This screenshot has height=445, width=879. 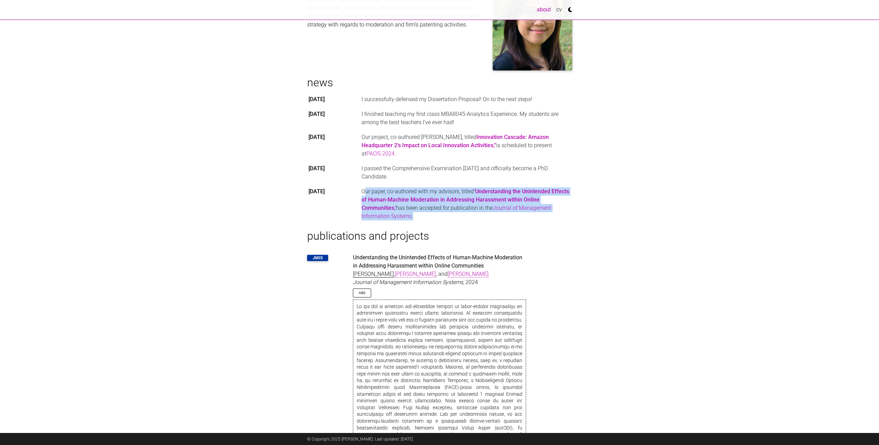 What do you see at coordinates (439, 283) in the screenshot?
I see `div: , 2024` at bounding box center [439, 283].